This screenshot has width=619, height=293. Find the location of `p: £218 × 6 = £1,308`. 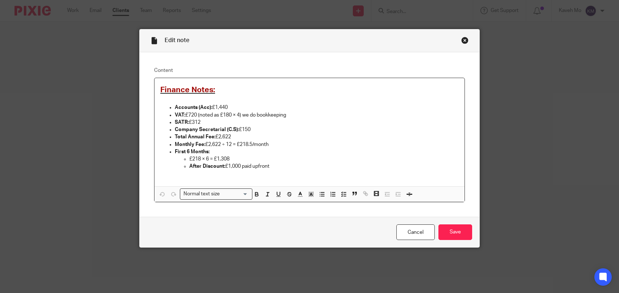

p: £218 × 6 = £1,308 is located at coordinates (324, 159).